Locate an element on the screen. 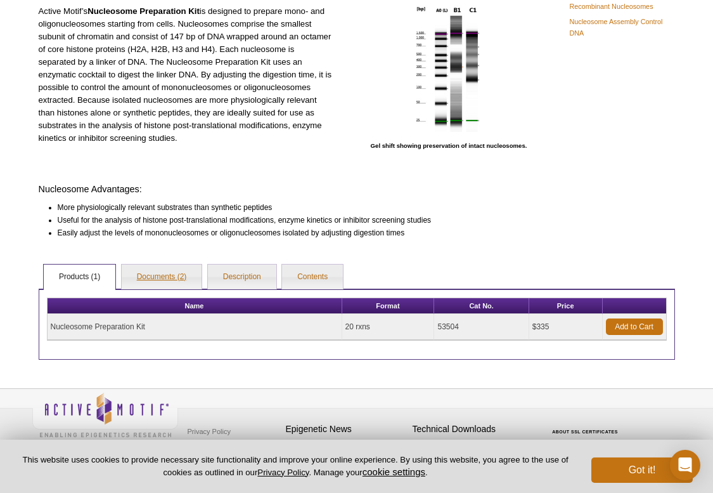 Image resolution: width=713 pixels, height=493 pixels. td: $335 is located at coordinates (566, 327).